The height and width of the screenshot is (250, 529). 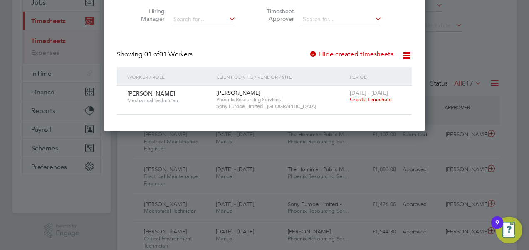 I want to click on label: Timesheet Approver, so click(x=275, y=15).